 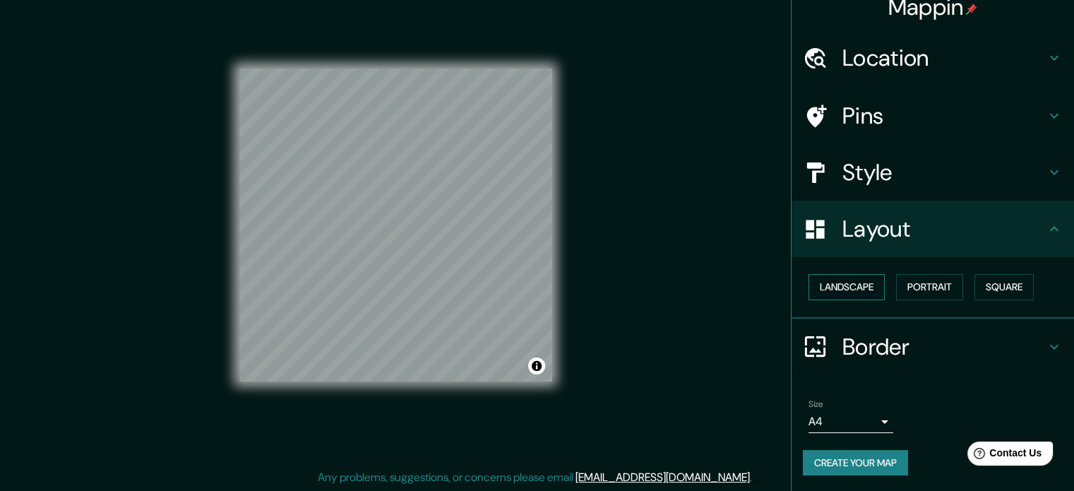 What do you see at coordinates (847, 287) in the screenshot?
I see `button: Landscape` at bounding box center [847, 287].